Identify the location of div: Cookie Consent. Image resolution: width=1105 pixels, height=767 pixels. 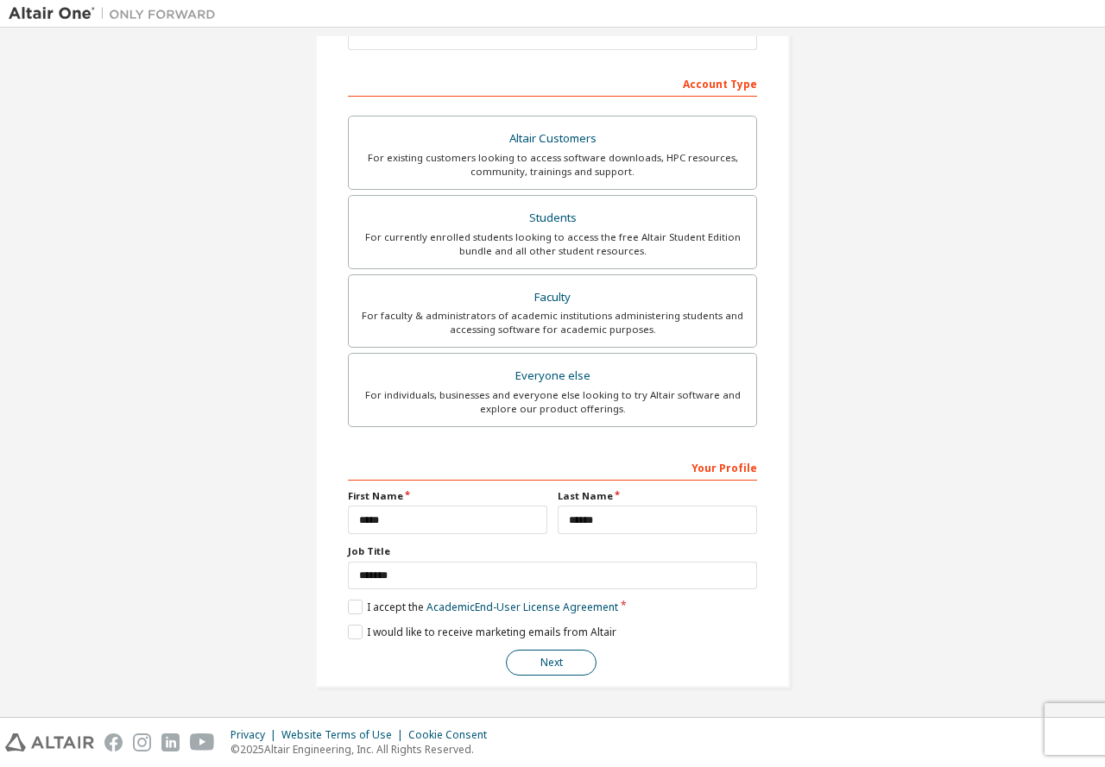
(452, 735).